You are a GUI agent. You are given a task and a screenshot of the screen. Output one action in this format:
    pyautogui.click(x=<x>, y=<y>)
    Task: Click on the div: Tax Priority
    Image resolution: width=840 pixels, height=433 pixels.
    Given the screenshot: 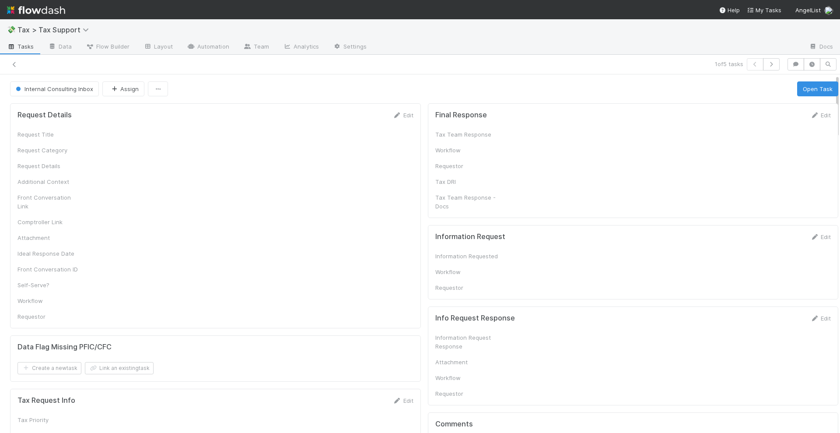 What is the action you would take?
    pyautogui.click(x=50, y=419)
    